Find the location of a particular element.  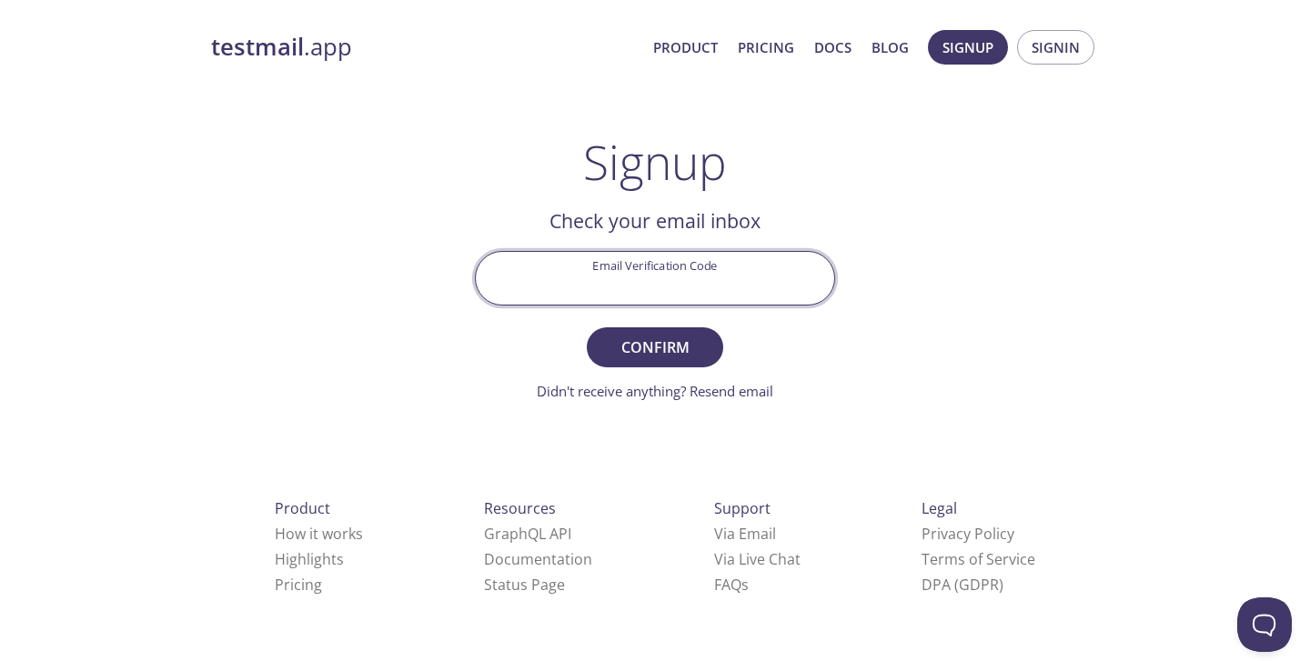

span: Confirm is located at coordinates (655, 348).